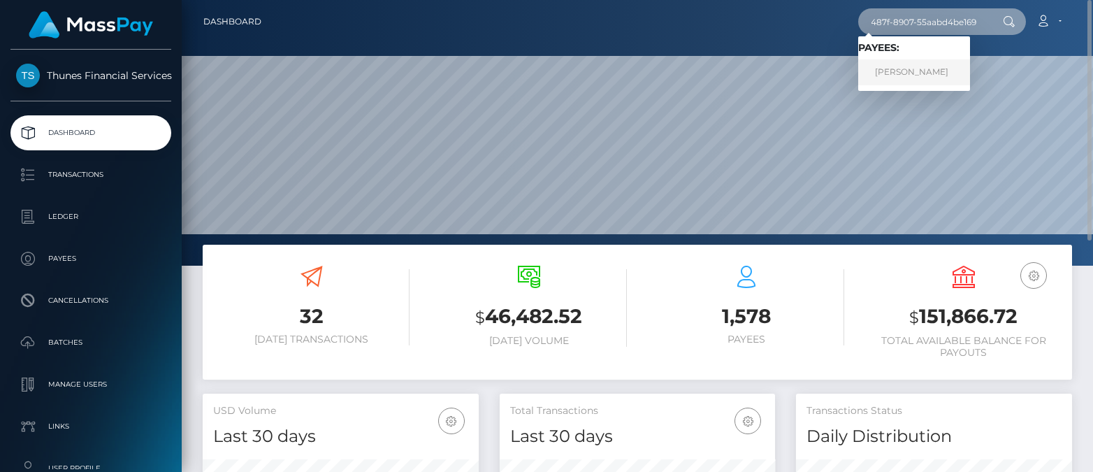 This screenshot has height=472, width=1093. Describe the element at coordinates (91, 342) in the screenshot. I see `a: Batches` at that location.